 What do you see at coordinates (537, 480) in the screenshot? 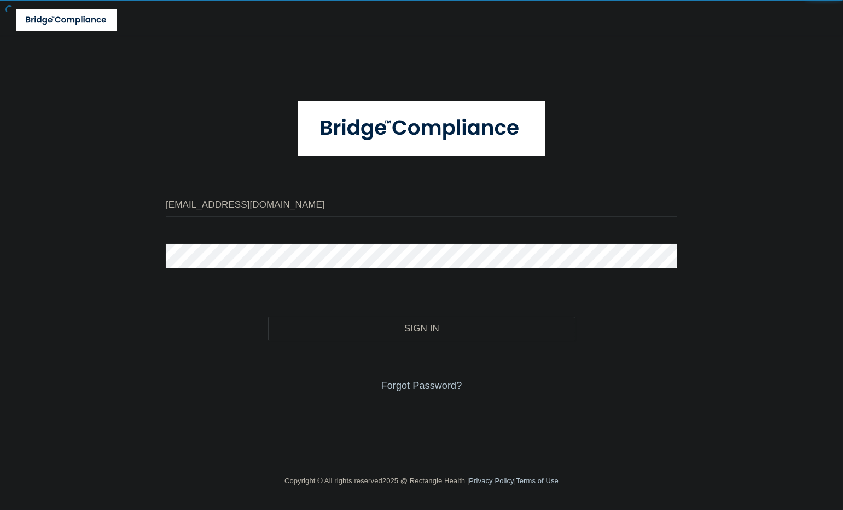
I see `a: Terms of Use` at bounding box center [537, 480].